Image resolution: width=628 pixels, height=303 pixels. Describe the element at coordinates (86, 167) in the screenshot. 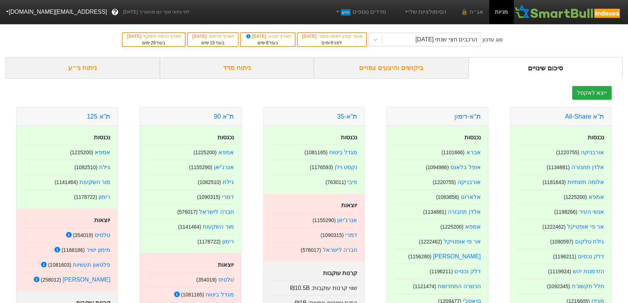

I see `small: ( 1082510 )` at that location.